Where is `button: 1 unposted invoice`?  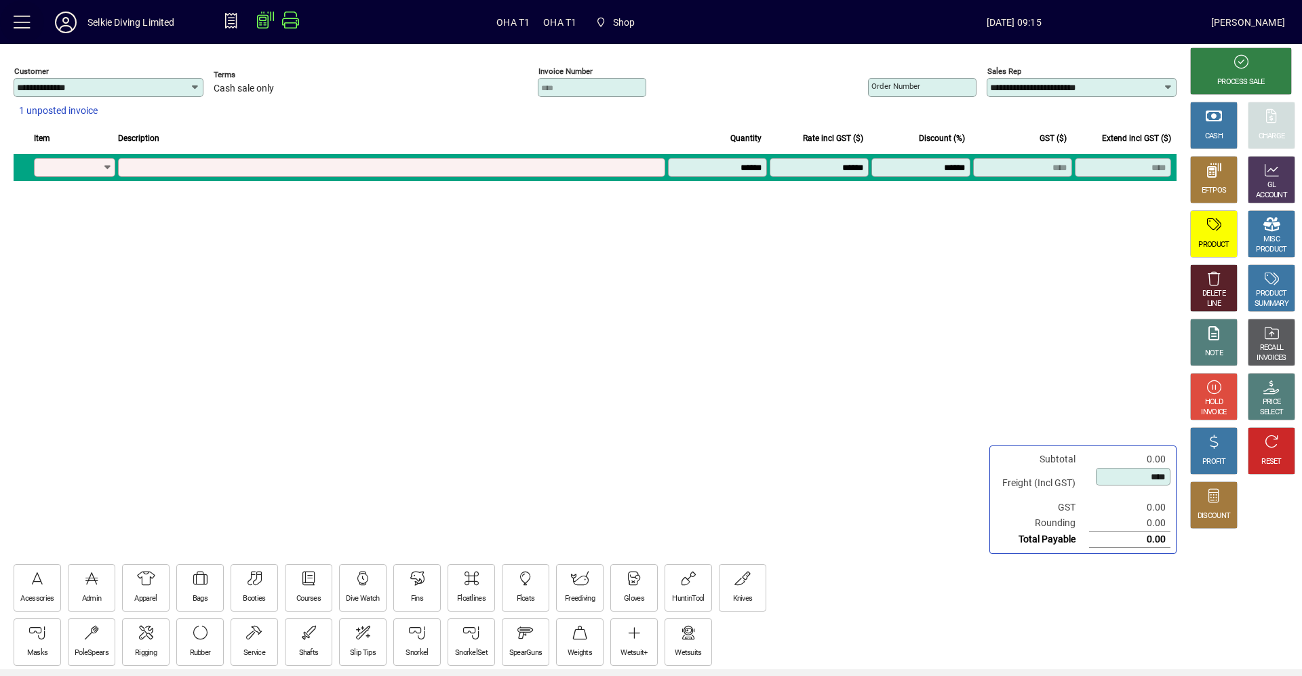 button: 1 unposted invoice is located at coordinates (58, 111).